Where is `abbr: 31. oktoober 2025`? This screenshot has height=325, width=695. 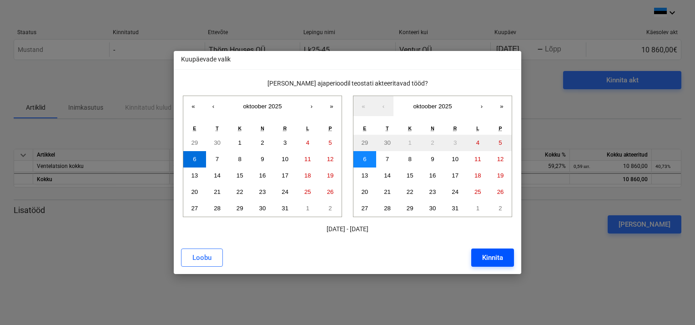
abbr: 31. oktoober 2025 is located at coordinates (285, 208).